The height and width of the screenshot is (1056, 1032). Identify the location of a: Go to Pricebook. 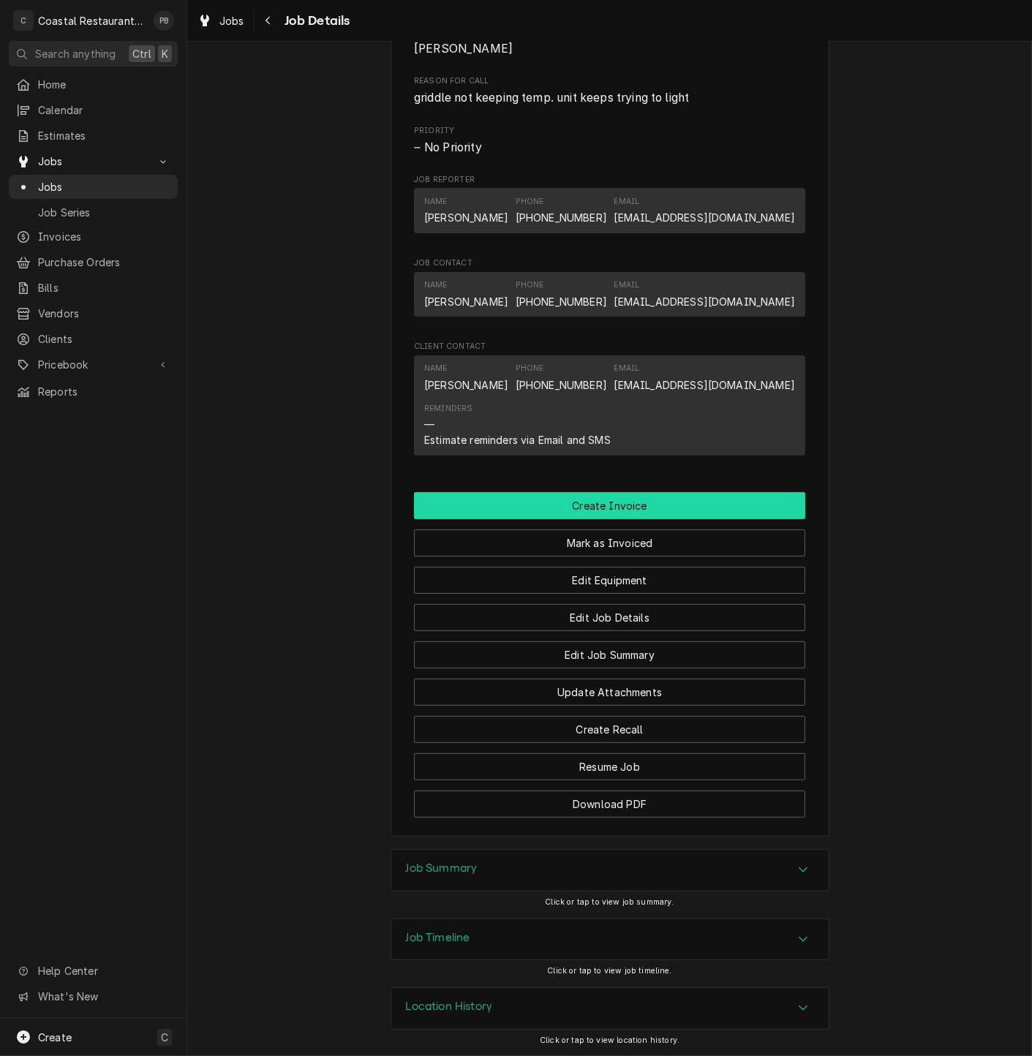
(93, 364).